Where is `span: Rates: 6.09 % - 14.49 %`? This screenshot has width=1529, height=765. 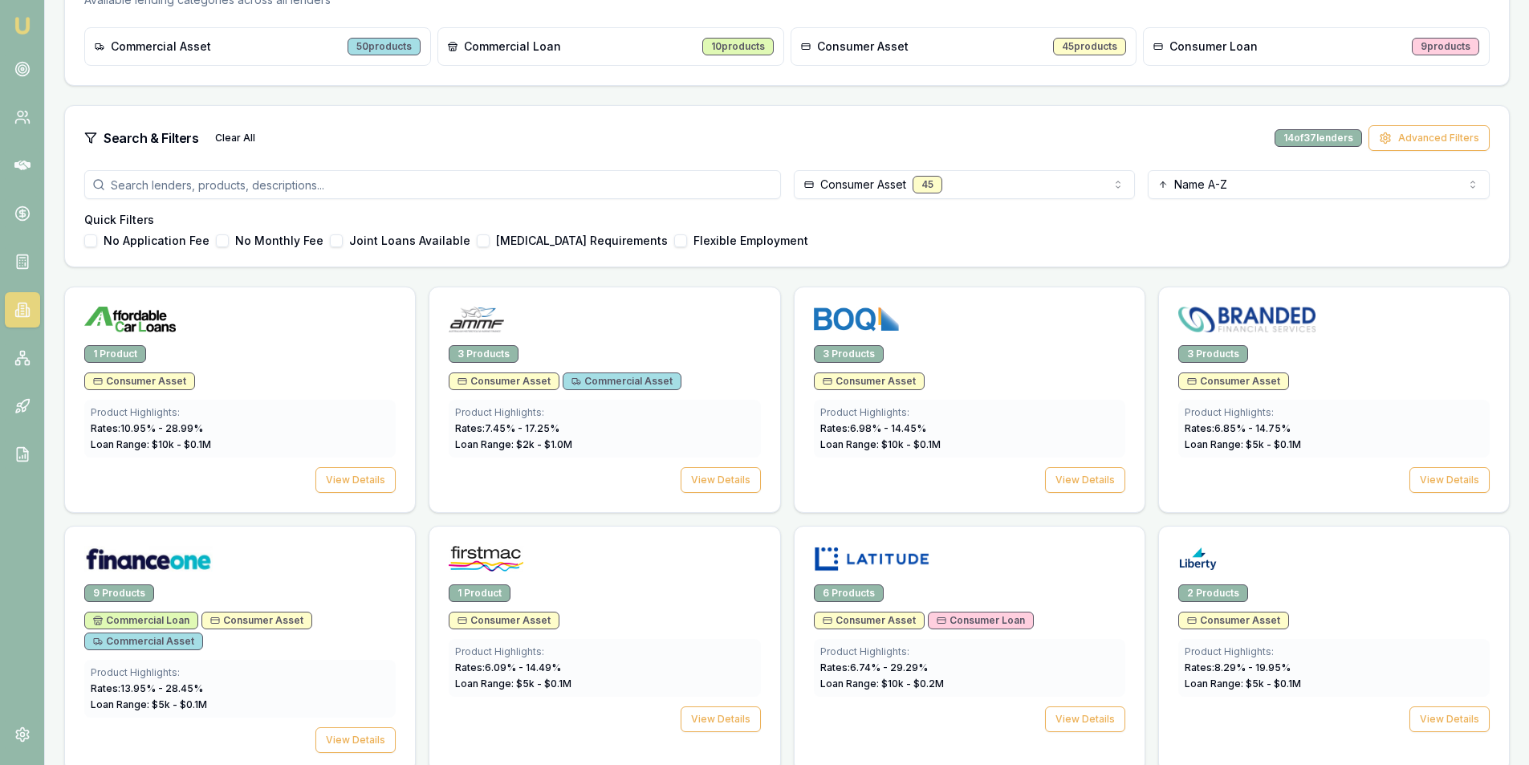 span: Rates: 6.09 % - 14.49 % is located at coordinates (508, 667).